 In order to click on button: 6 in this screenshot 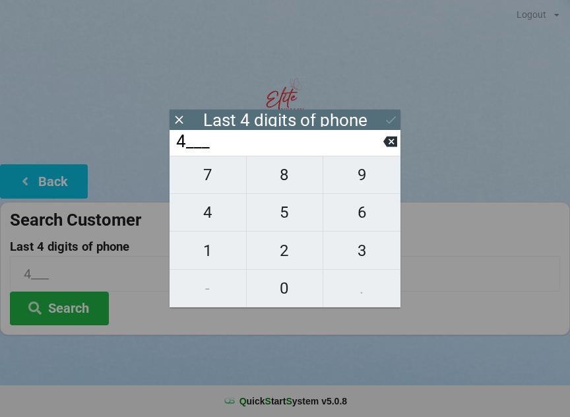, I will do `click(362, 213)`.